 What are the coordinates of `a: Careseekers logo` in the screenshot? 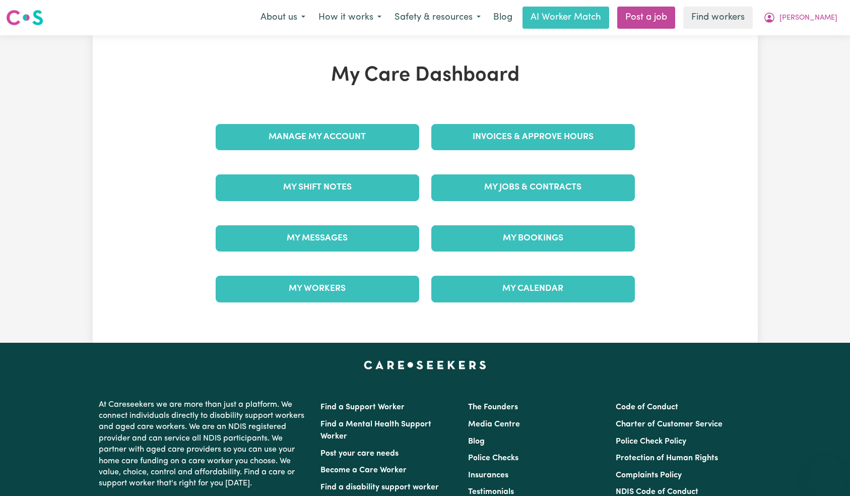 It's located at (25, 18).